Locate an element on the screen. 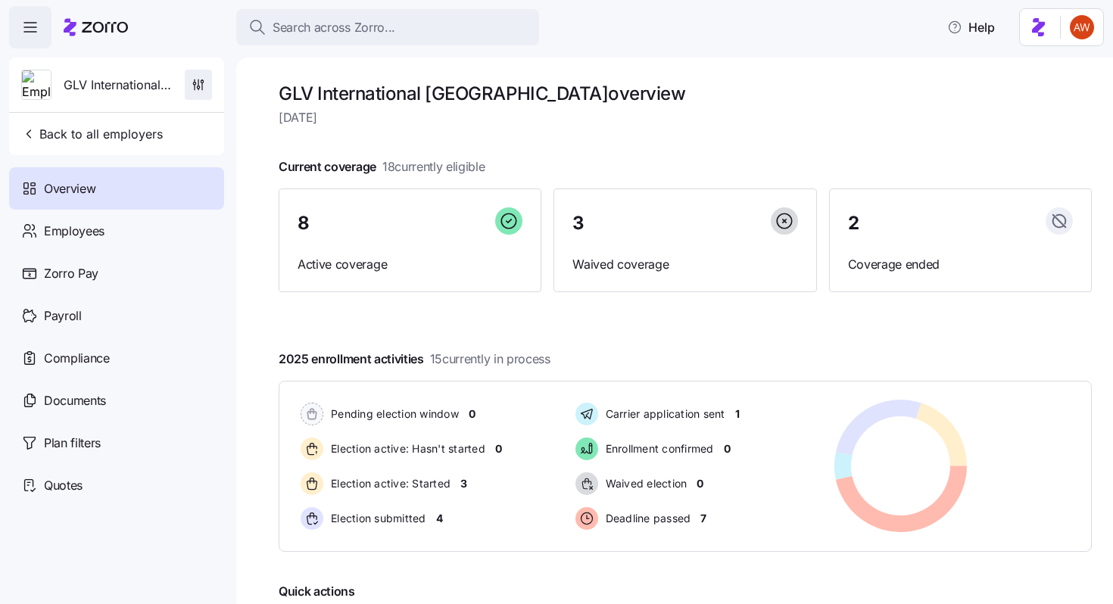  span: 1 is located at coordinates (737, 414).